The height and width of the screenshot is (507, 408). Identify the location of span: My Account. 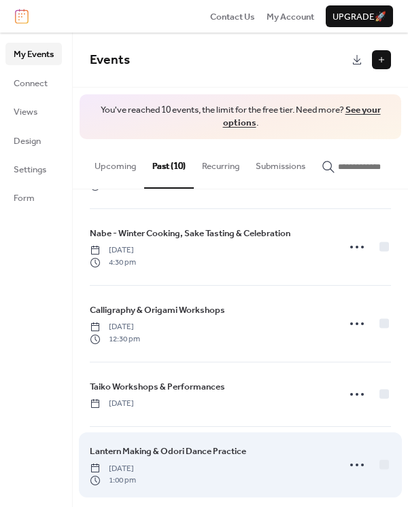
(290, 17).